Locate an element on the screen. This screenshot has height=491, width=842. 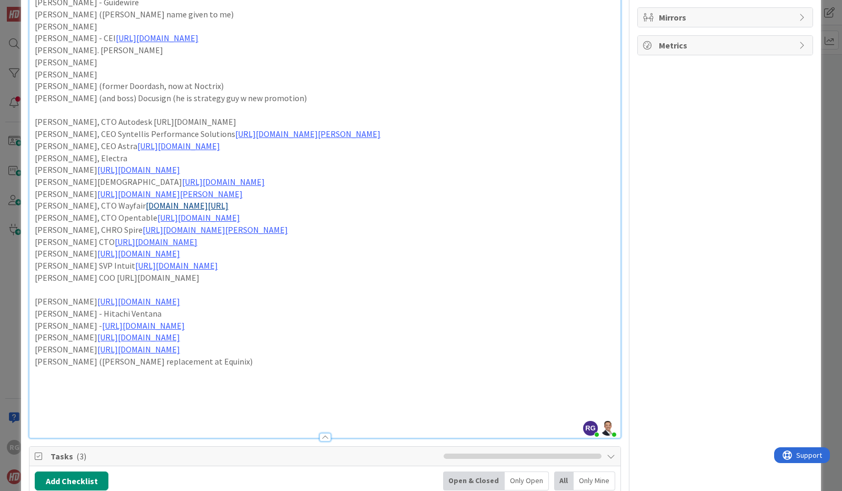
span: Support is located at coordinates (35, 8).